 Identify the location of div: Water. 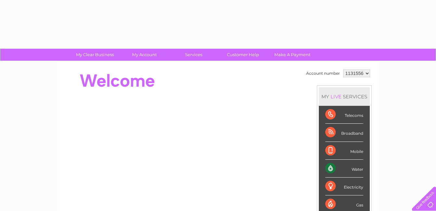
(344, 168).